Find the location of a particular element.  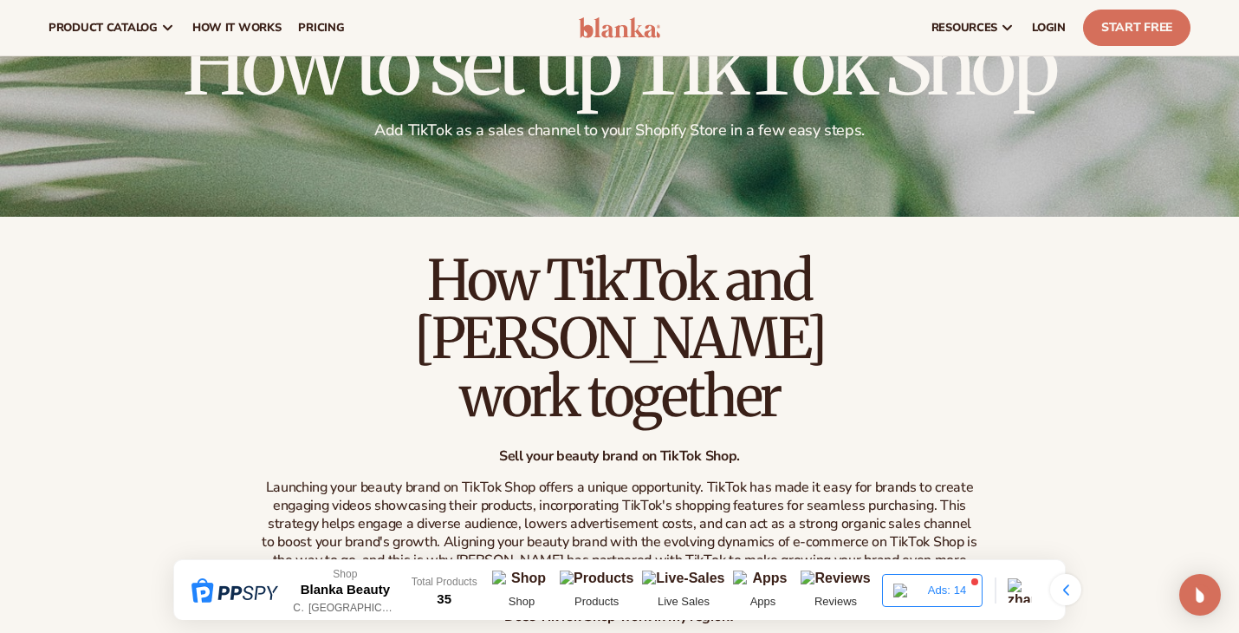

a: Start Free is located at coordinates (1137, 28).